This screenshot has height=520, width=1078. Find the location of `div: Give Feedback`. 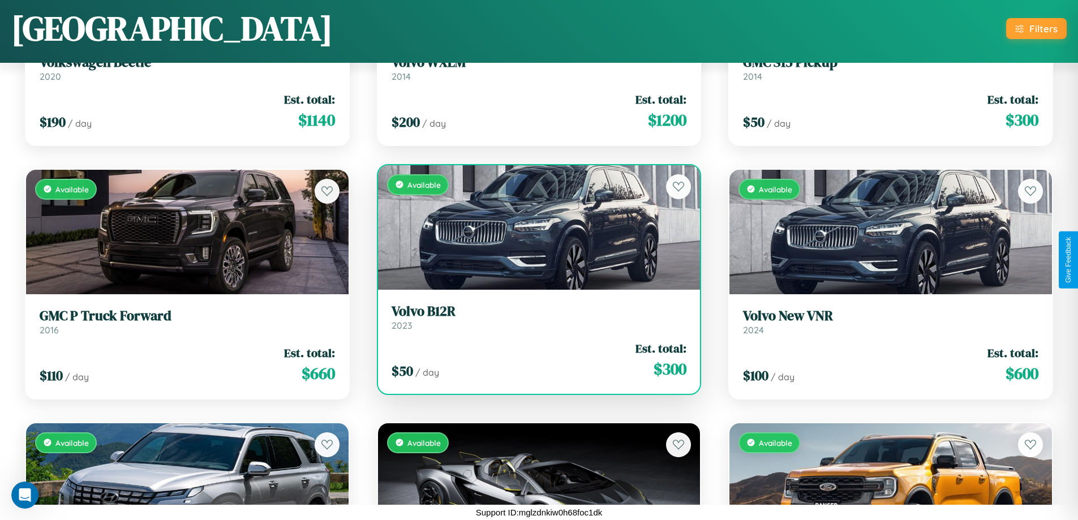

div: Give Feedback is located at coordinates (1068, 260).